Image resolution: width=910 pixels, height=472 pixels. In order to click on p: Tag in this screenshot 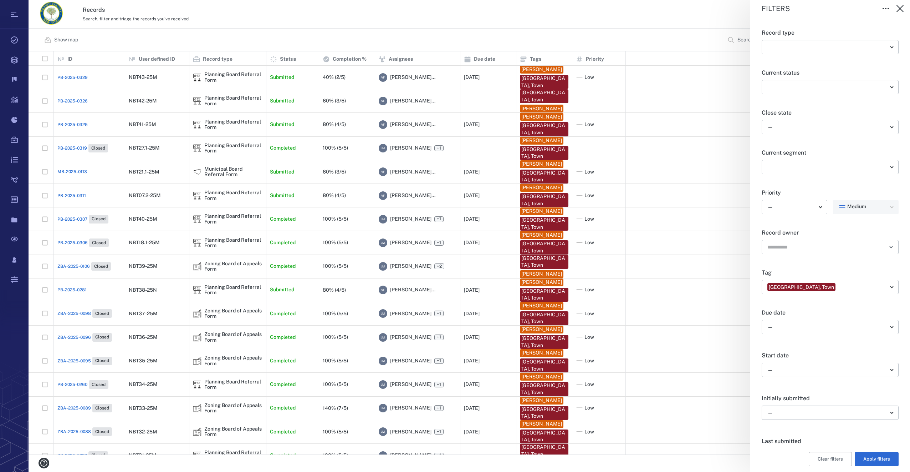, I will do `click(830, 273)`.